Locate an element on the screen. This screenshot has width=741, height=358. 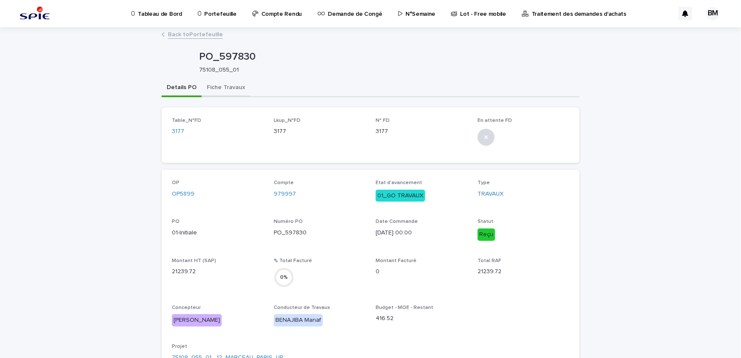
span: Total RAF is located at coordinates (489, 261).